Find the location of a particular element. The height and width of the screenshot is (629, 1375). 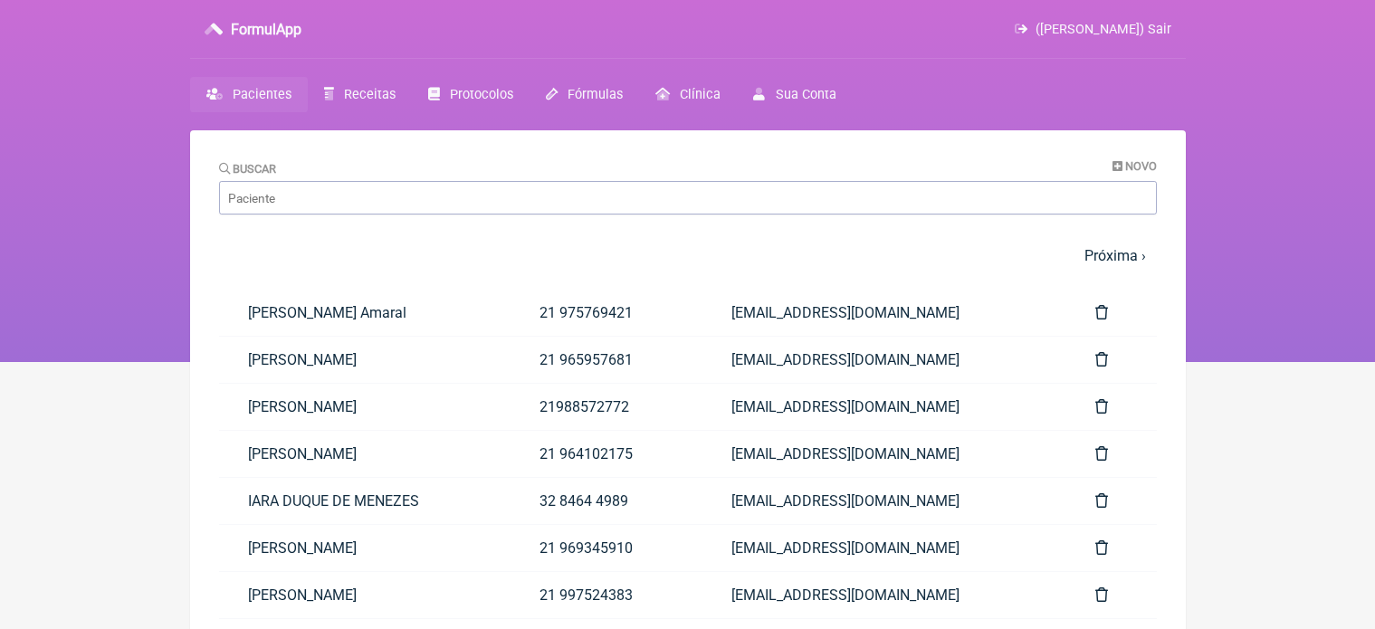

span: Receitas is located at coordinates (369, 94).